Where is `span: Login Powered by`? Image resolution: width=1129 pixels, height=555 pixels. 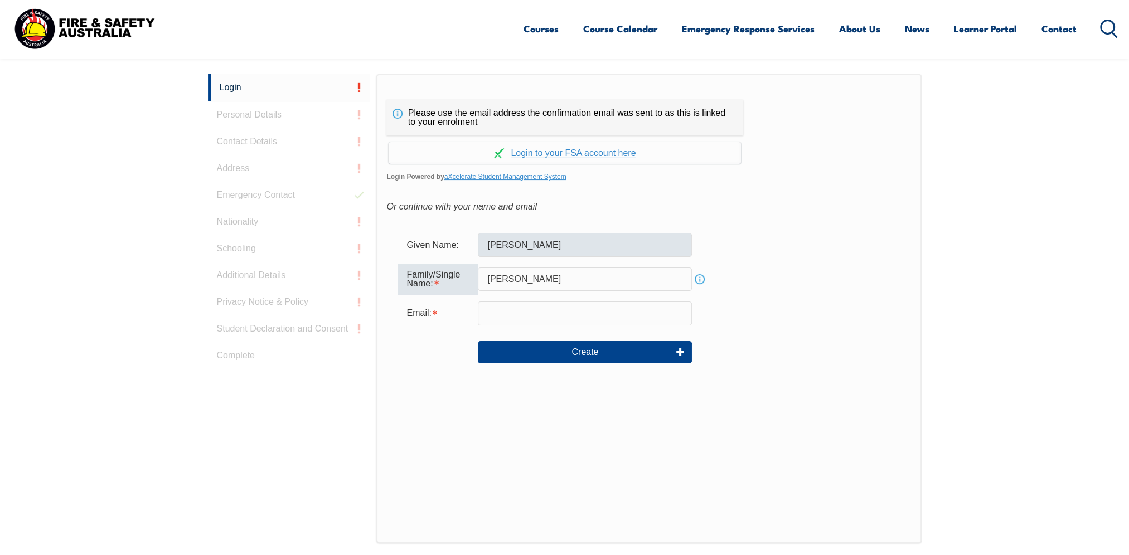
span: Login Powered by is located at coordinates (648, 177).